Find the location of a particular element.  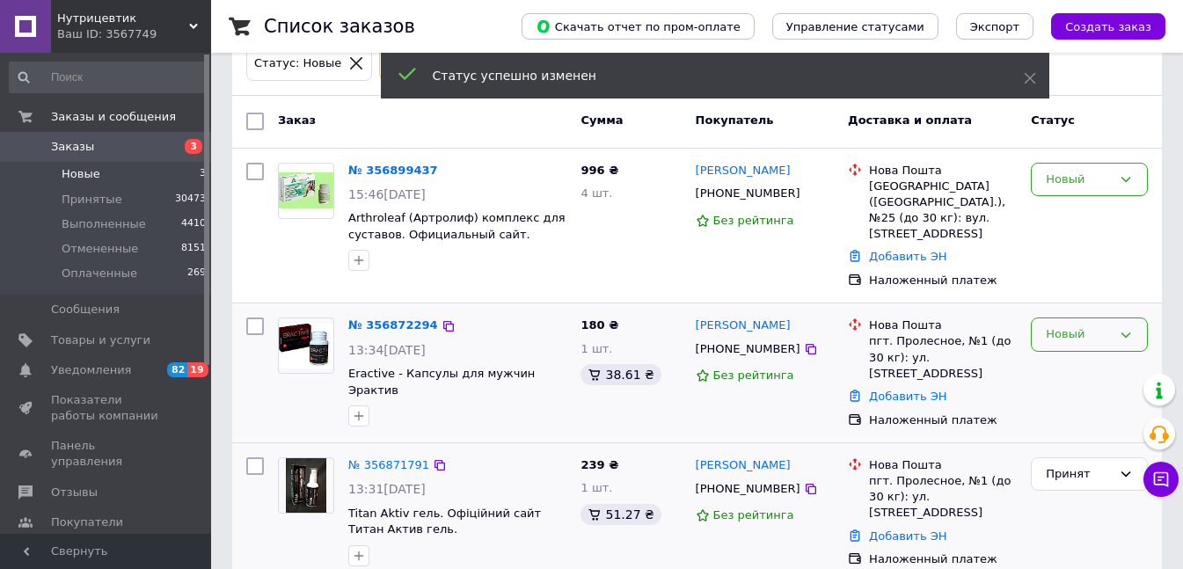

span: Нутрицевтик is located at coordinates (123, 18).